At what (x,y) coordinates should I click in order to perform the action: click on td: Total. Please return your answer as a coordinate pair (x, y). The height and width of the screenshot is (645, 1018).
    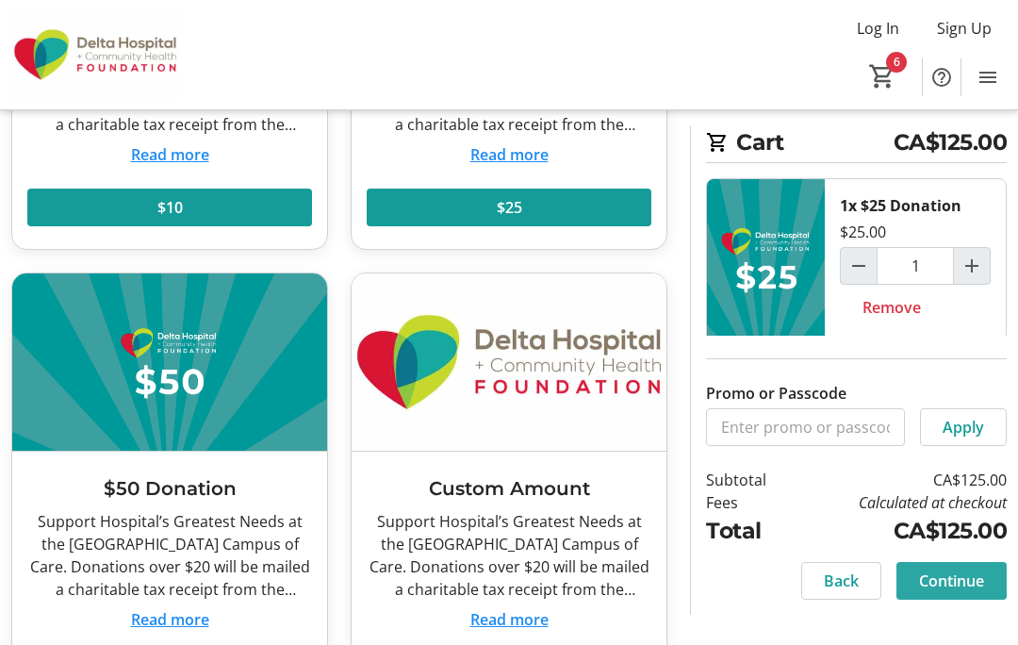
    Looking at the image, I should click on (749, 530).